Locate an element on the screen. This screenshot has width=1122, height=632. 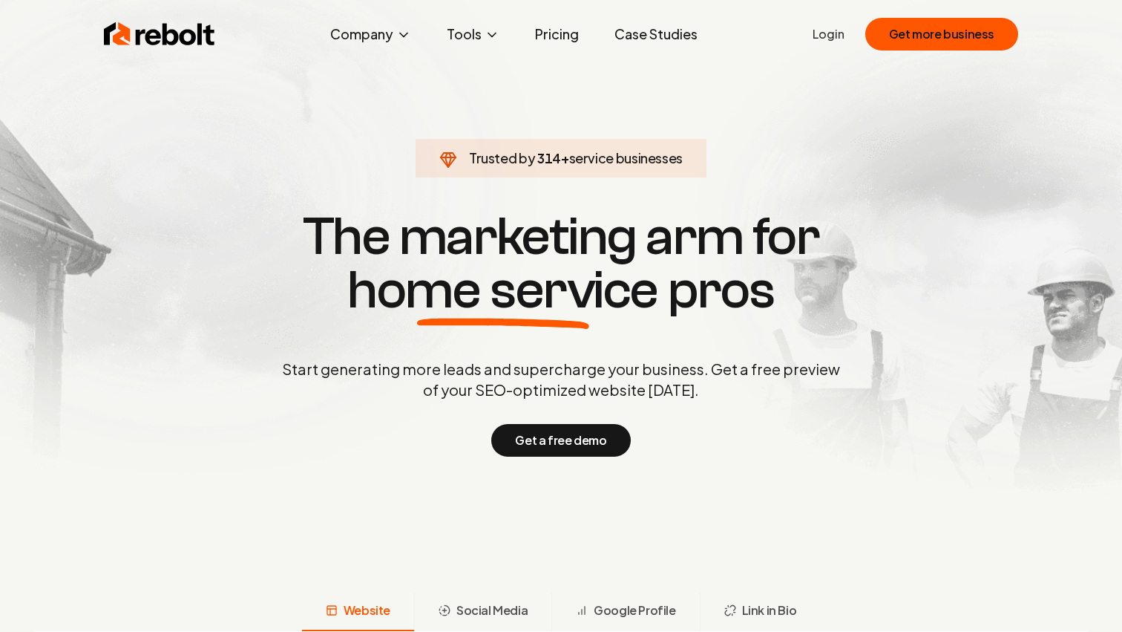
p: Start generating more leads and supercharge your business. Get a free preview of your SEO-optimiz... is located at coordinates (561, 379).